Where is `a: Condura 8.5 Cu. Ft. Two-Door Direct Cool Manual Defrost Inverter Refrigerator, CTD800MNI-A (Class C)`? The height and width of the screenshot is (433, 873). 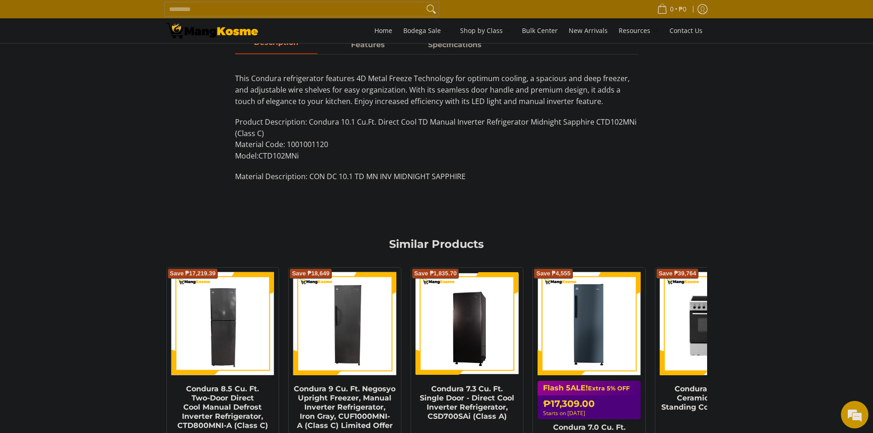 a: Condura 8.5 Cu. Ft. Two-Door Direct Cool Manual Defrost Inverter Refrigerator, CTD800MNI-A (Class C) is located at coordinates (223, 407).